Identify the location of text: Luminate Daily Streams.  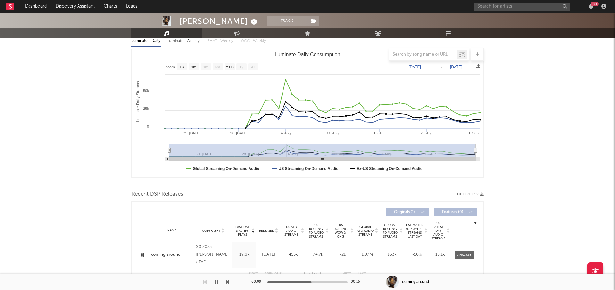
(138, 101).